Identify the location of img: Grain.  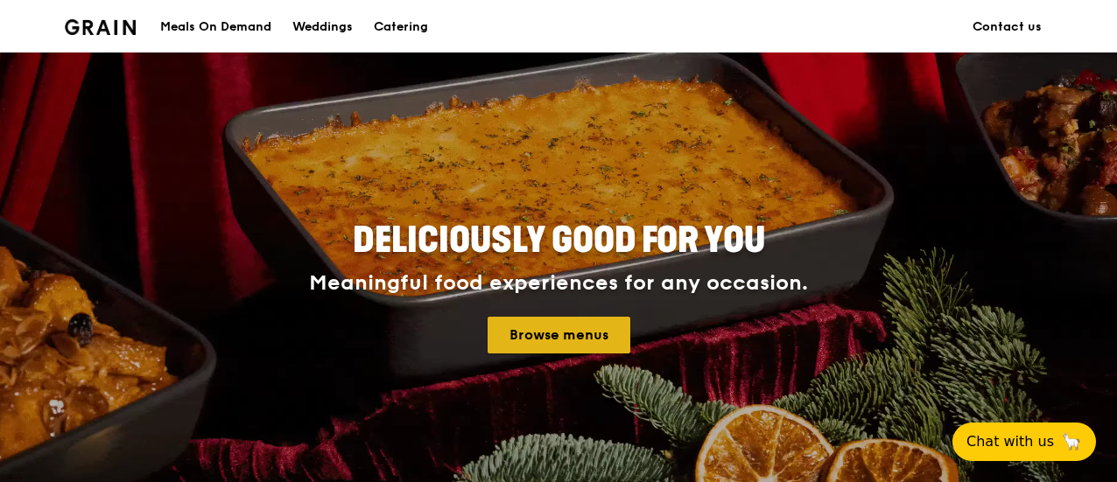
(100, 27).